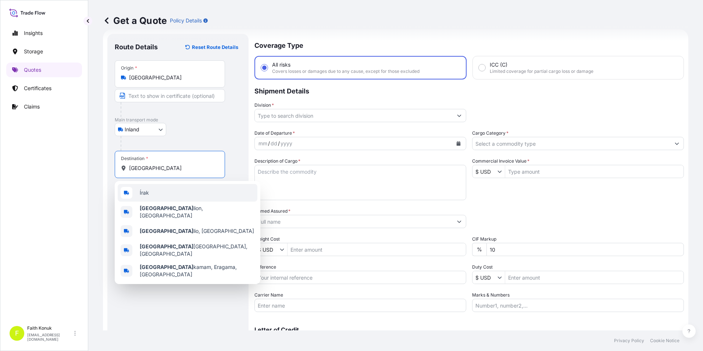 This screenshot has width=703, height=351. What do you see at coordinates (490, 133) in the screenshot?
I see `label: Cargo Category` at bounding box center [490, 133].